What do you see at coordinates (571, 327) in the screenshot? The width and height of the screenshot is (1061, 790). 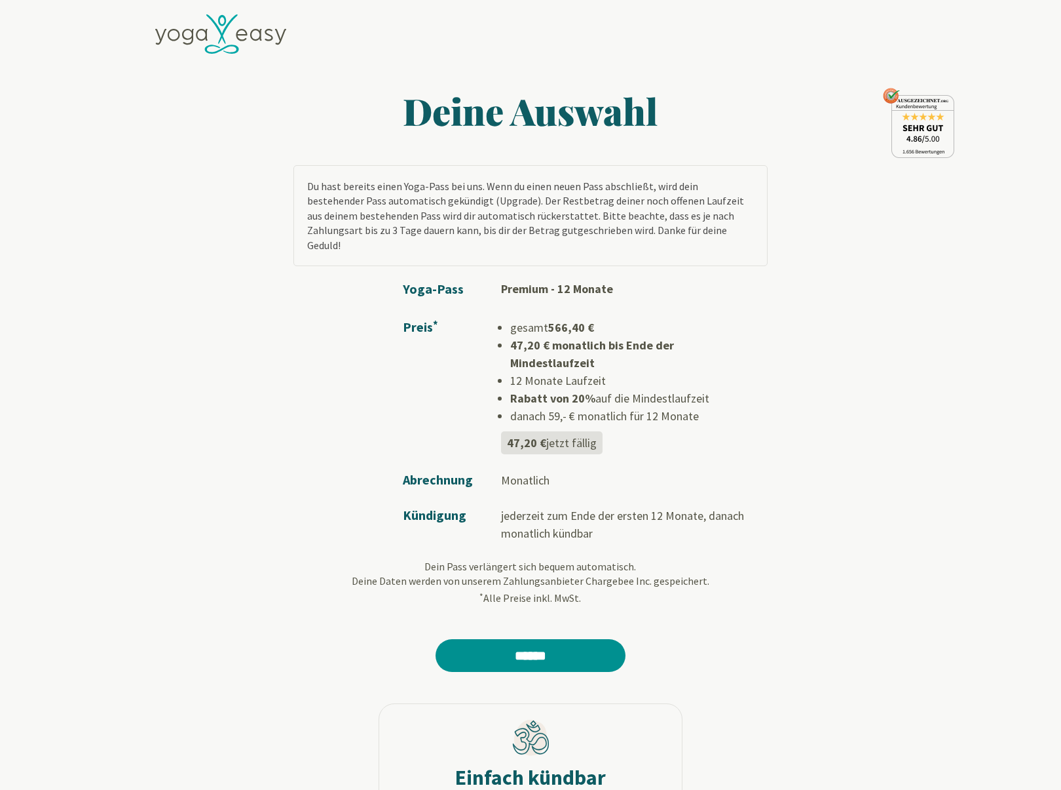 I see `b: 566,40 €` at bounding box center [571, 327].